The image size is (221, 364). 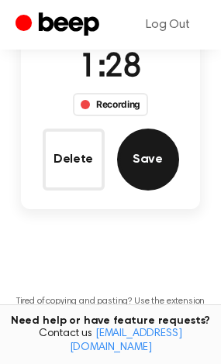 I want to click on button: Delete Audio Record, so click(x=74, y=160).